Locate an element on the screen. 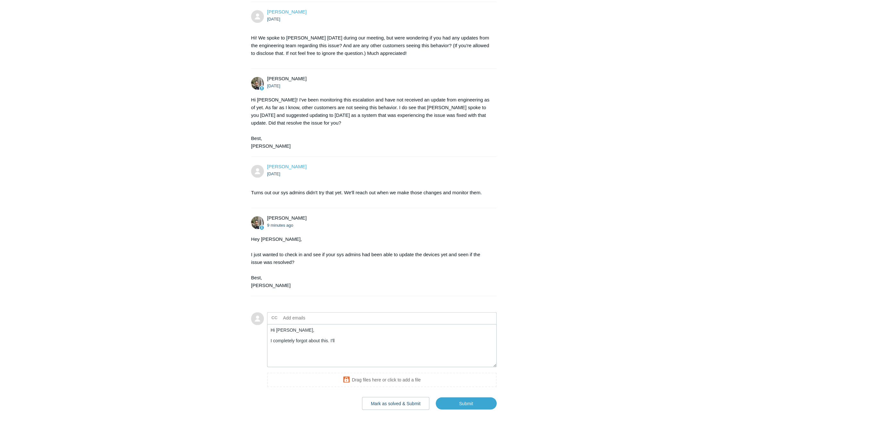 The width and height of the screenshot is (874, 428). time: 09/03/2025, 09:52 is located at coordinates (274, 19).